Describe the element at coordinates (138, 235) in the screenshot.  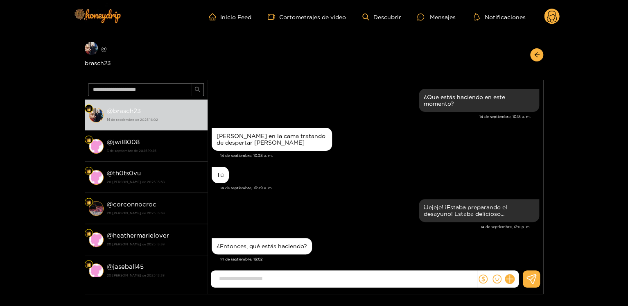
I see `font: @heathermarielover` at that location.